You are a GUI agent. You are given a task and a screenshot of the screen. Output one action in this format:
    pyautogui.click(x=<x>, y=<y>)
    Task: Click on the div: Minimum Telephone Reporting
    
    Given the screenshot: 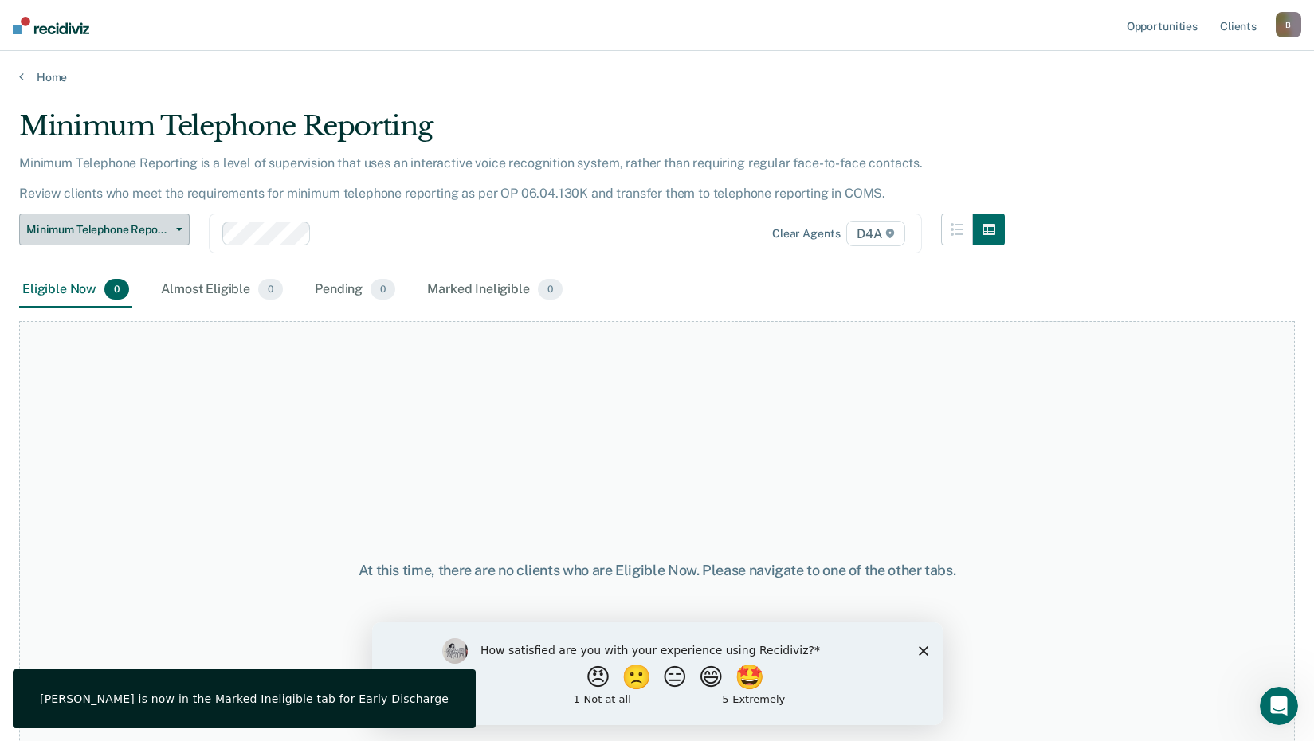 What is the action you would take?
    pyautogui.click(x=512, y=132)
    